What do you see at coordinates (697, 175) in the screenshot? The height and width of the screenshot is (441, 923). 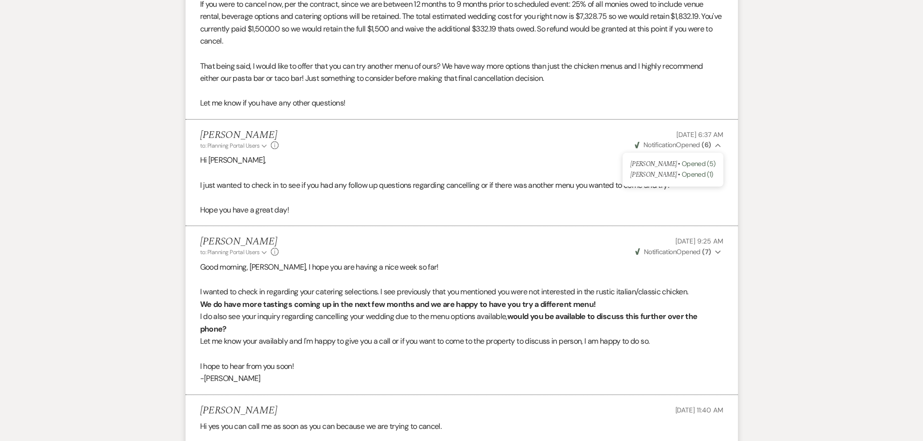 I see `span: Opened (1)` at bounding box center [697, 175].